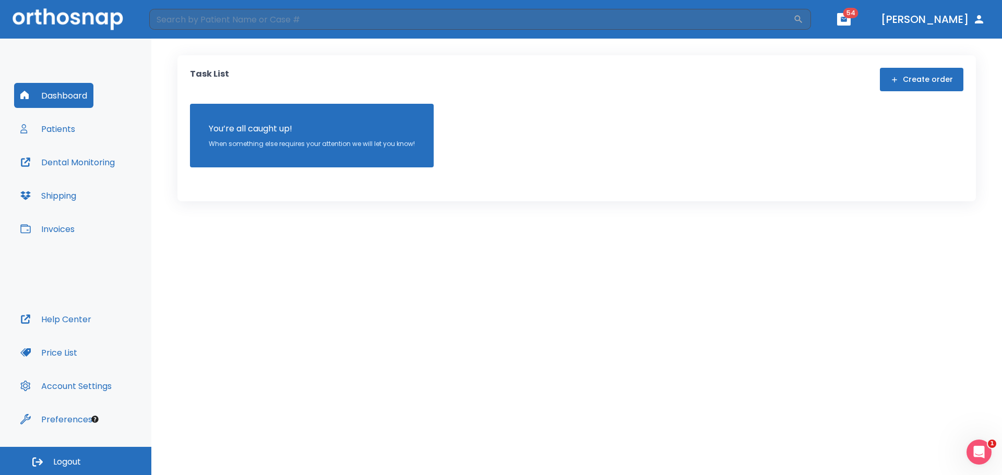  Describe the element at coordinates (47, 229) in the screenshot. I see `a: Invoices` at that location.